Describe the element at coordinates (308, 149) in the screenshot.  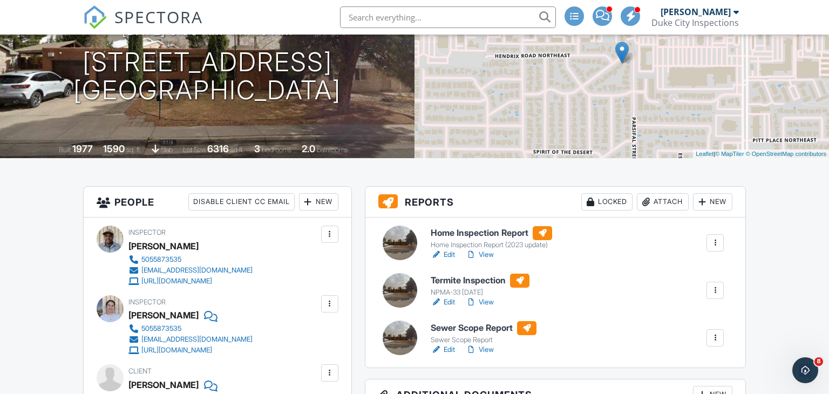
I see `div: 2.0` at that location.